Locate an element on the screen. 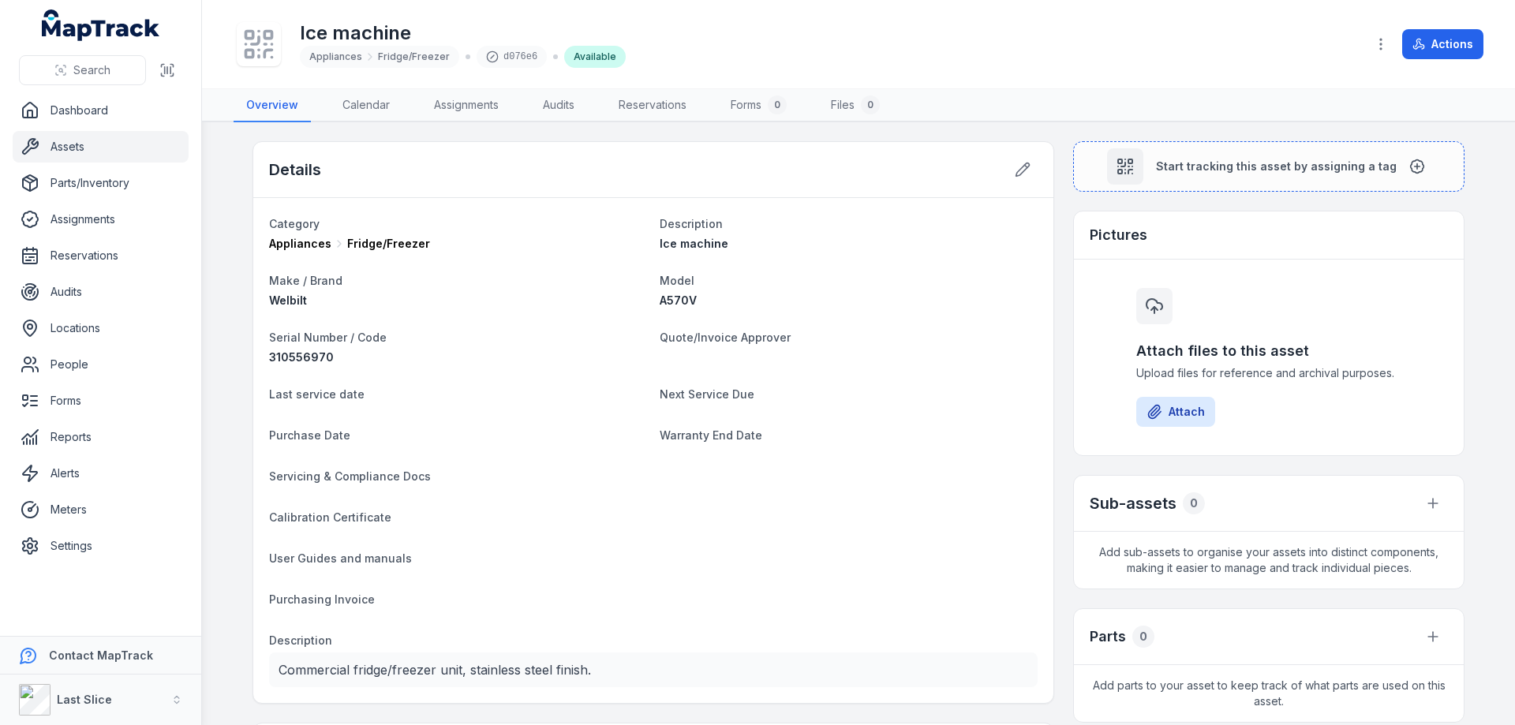  button: Actions is located at coordinates (1442, 44).